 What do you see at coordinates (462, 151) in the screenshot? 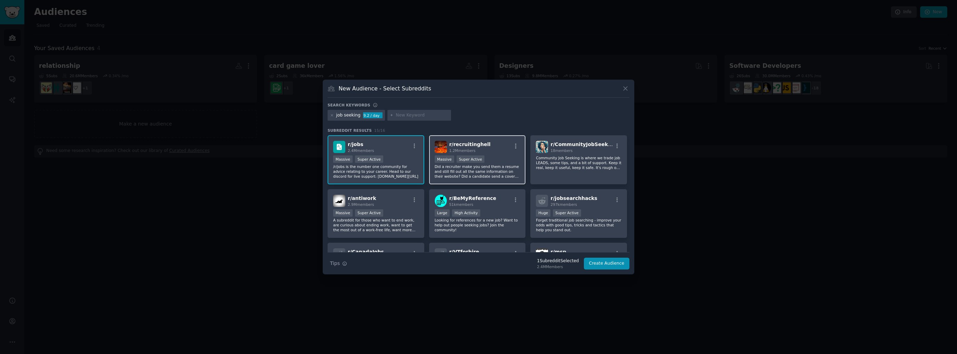
I see `span: 1.2M members` at bounding box center [462, 151].